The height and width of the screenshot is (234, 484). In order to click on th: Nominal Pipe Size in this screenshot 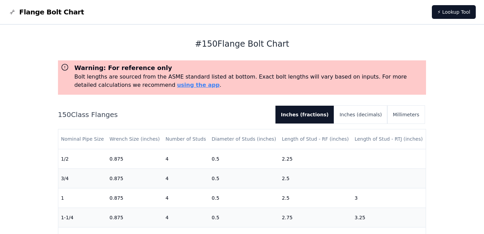, I will do `click(83, 139)`.